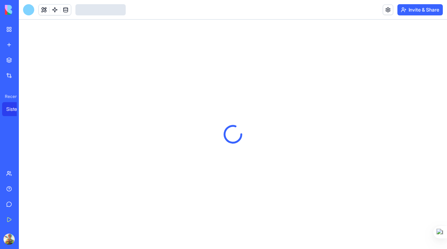 The height and width of the screenshot is (249, 447). What do you see at coordinates (9, 239) in the screenshot?
I see `img: ACg8ocJsrza2faDWgbMzU2vv0cSMoLRTLvgx_tB2mDAJkTet1SlxQg2eCQ=s96-c` at bounding box center [9, 239].